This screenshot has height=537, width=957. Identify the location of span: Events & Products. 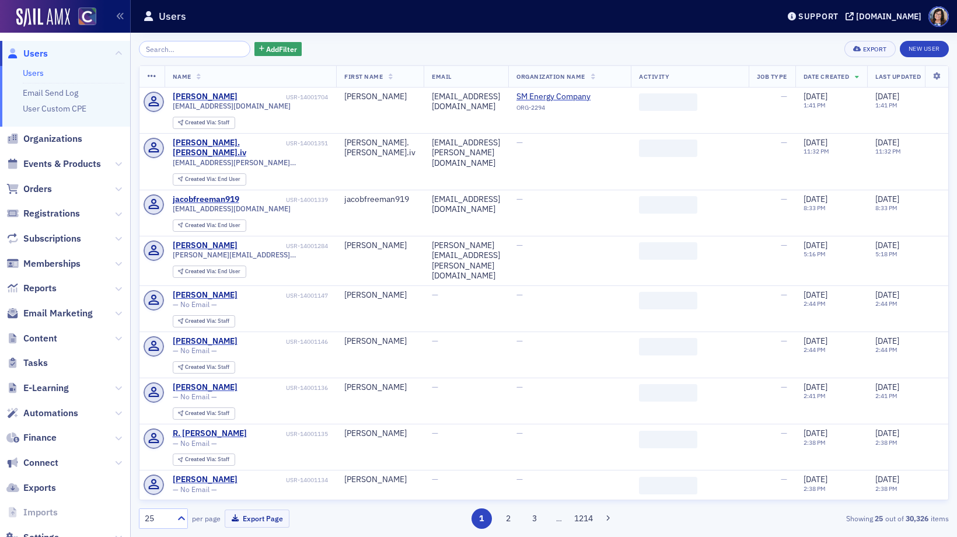
(62, 164).